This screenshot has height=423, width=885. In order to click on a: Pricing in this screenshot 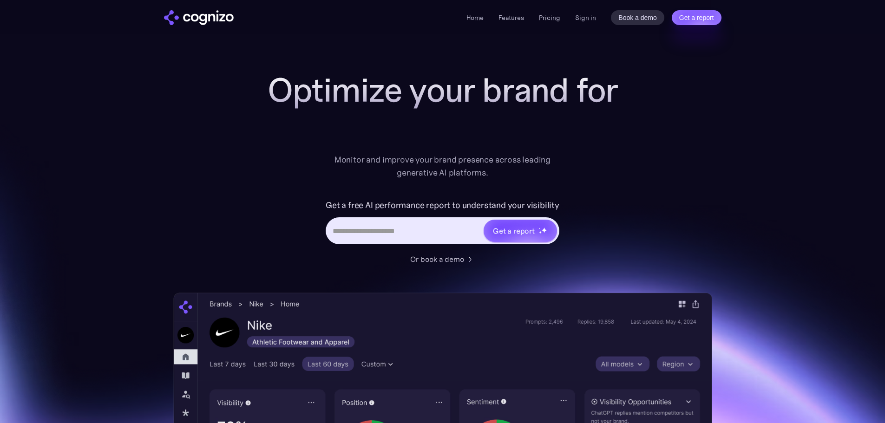, I will do `click(550, 18)`.